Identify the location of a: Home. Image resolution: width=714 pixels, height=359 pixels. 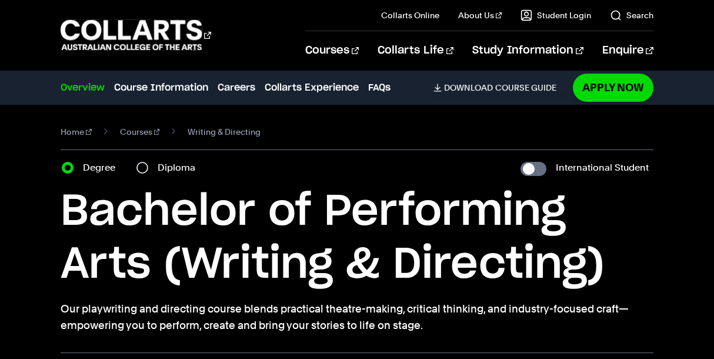
(76, 132).